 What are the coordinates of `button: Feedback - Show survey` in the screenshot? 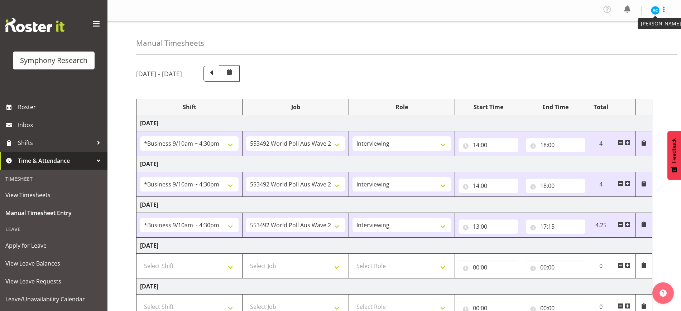 It's located at (674, 155).